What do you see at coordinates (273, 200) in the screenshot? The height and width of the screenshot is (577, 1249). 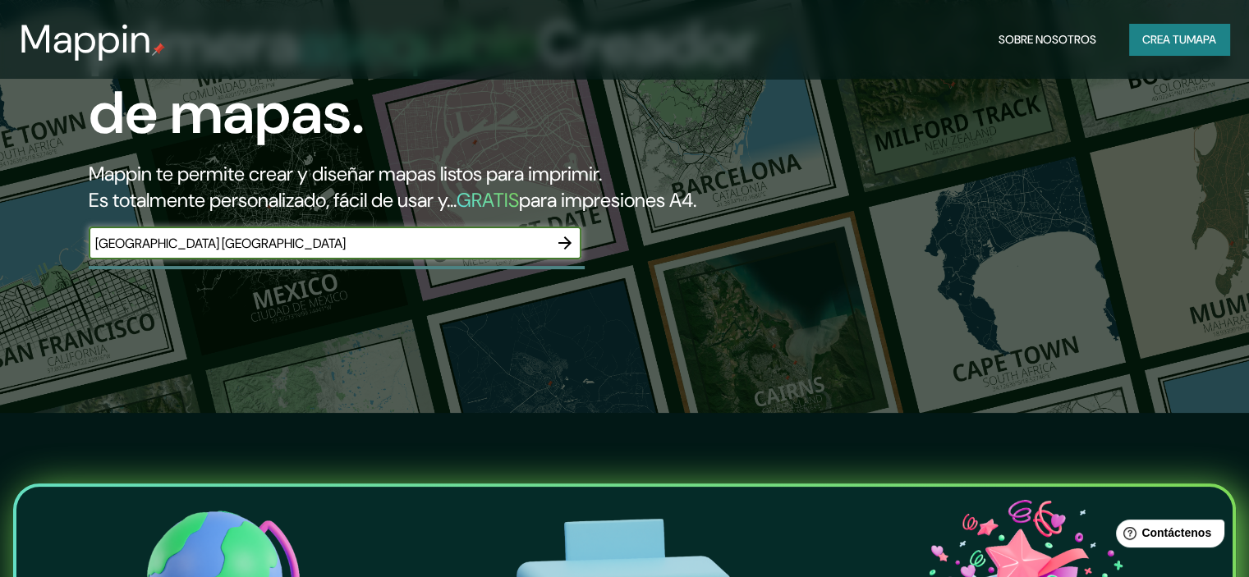 I see `font: Es totalmente personalizado, fácil de usar y...` at bounding box center [273, 200].